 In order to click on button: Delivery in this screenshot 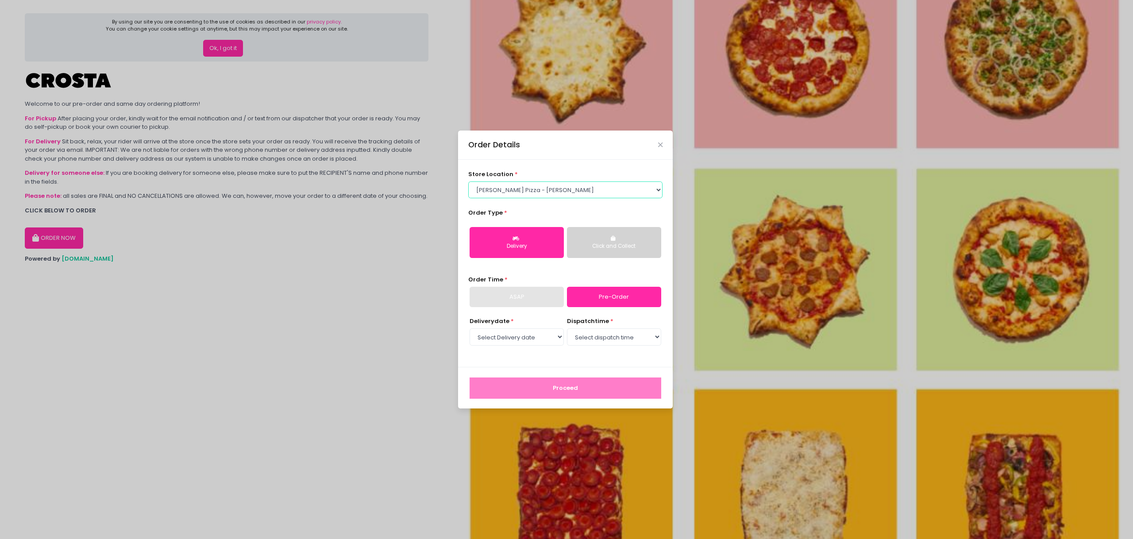, I will do `click(516, 242)`.